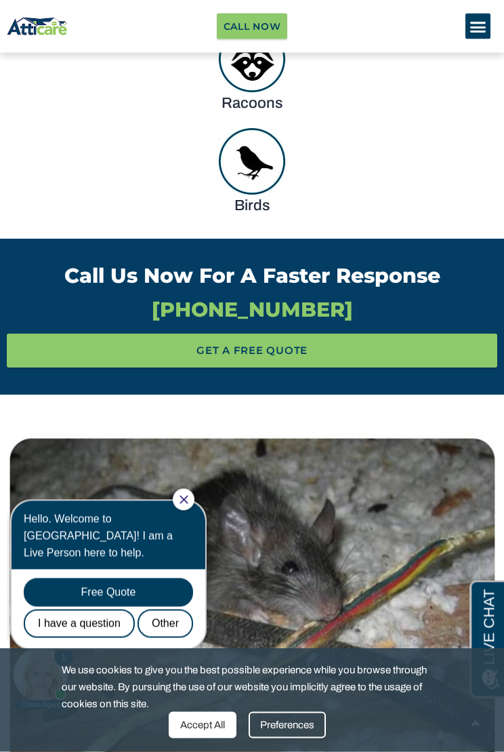 This screenshot has height=752, width=504. I want to click on a: Call Now, so click(252, 26).